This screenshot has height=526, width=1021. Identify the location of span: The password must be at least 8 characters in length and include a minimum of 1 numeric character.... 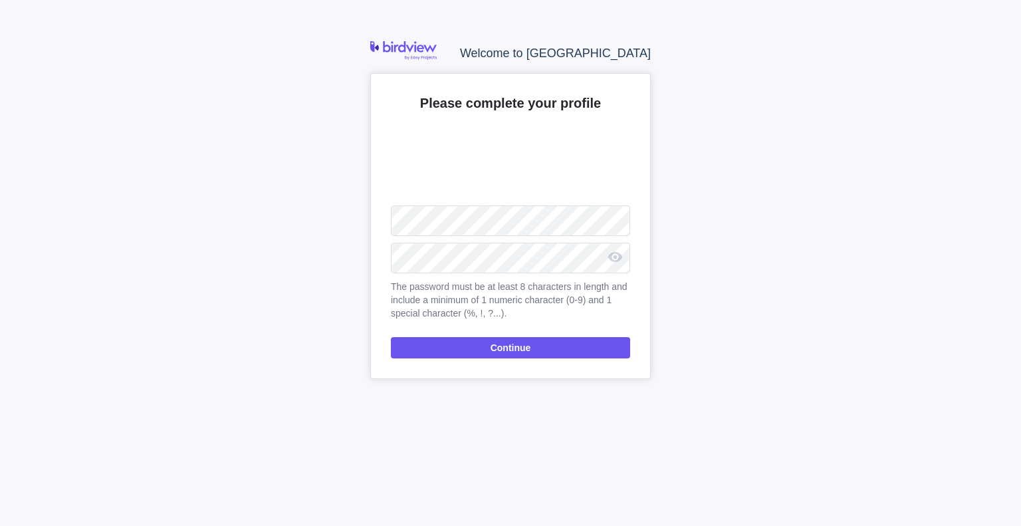
(510, 300).